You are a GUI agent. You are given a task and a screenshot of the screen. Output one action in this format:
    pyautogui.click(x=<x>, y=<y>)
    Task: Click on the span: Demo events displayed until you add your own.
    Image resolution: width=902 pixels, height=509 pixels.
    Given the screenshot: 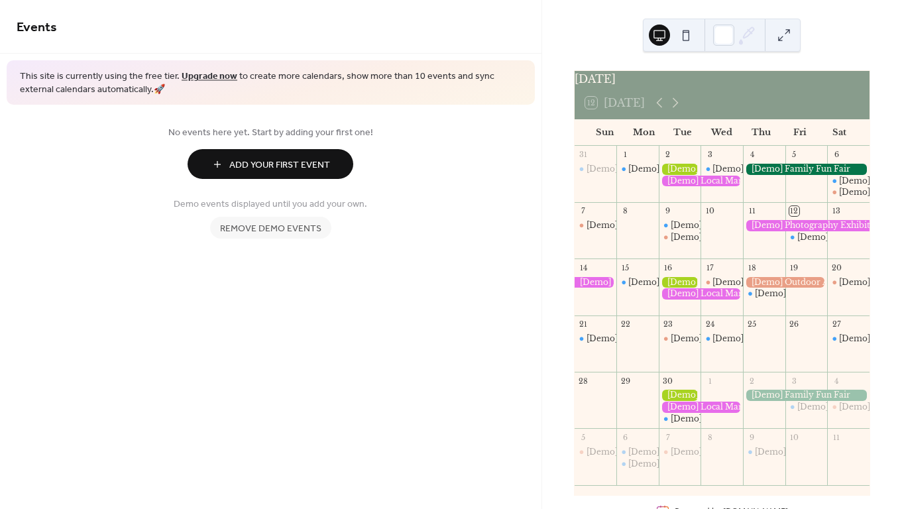 What is the action you would take?
    pyautogui.click(x=270, y=204)
    